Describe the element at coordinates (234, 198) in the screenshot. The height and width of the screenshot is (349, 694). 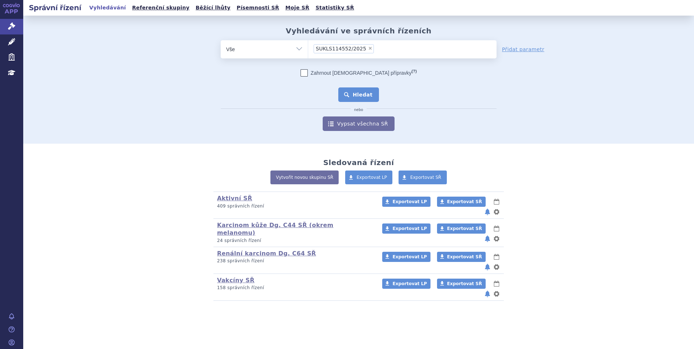
I see `a: Aktivní SŘ` at that location.